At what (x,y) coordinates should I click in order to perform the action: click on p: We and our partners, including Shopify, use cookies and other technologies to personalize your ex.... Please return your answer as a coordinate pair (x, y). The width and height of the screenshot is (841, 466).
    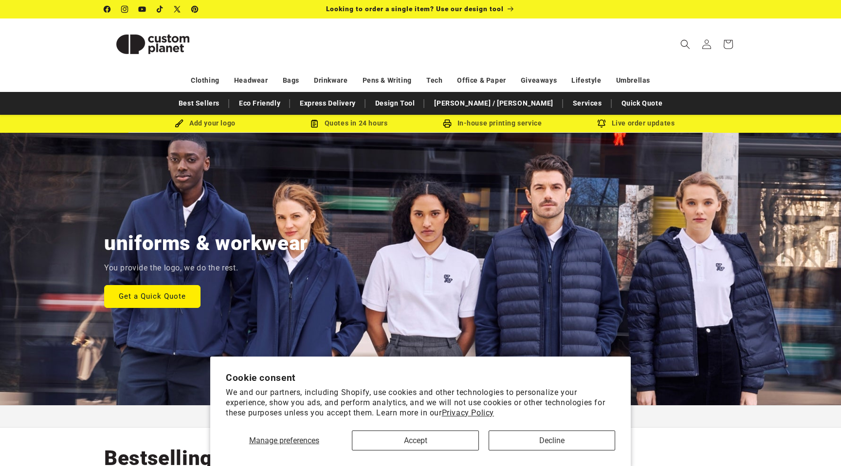
    Looking at the image, I should click on (421, 403).